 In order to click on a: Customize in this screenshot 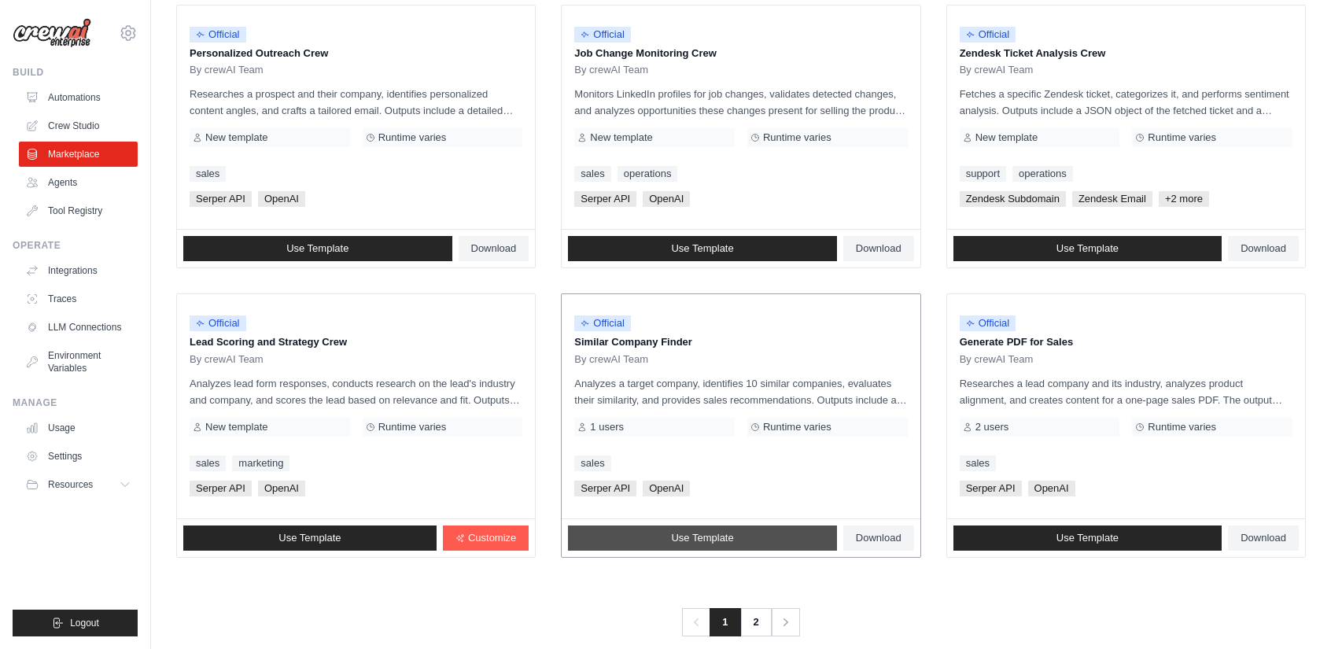, I will do `click(485, 538)`.